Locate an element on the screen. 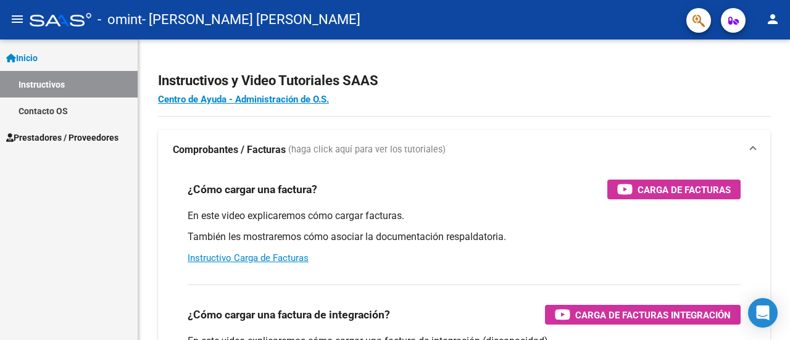 The width and height of the screenshot is (790, 340). h3: ¿Cómo cargar una factura de integración? is located at coordinates (289, 315).